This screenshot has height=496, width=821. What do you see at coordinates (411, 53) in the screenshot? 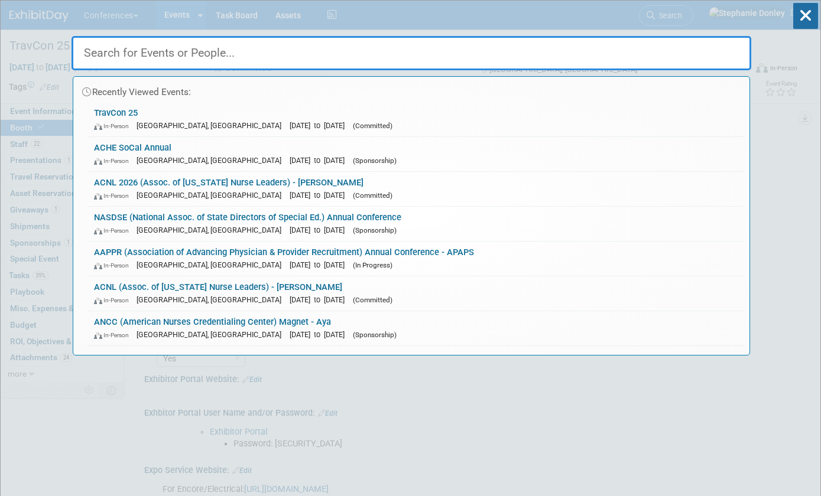
I see `input: Search for Events or People...` at bounding box center [411, 53].